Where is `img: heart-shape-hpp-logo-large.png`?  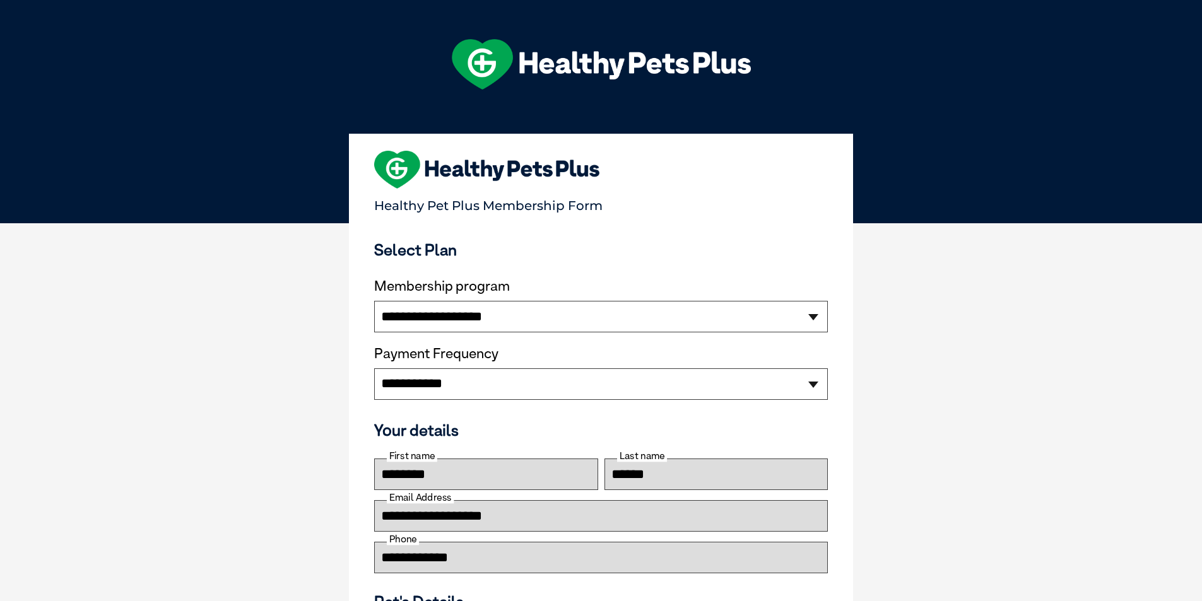
img: heart-shape-hpp-logo-large.png is located at coordinates (486, 170).